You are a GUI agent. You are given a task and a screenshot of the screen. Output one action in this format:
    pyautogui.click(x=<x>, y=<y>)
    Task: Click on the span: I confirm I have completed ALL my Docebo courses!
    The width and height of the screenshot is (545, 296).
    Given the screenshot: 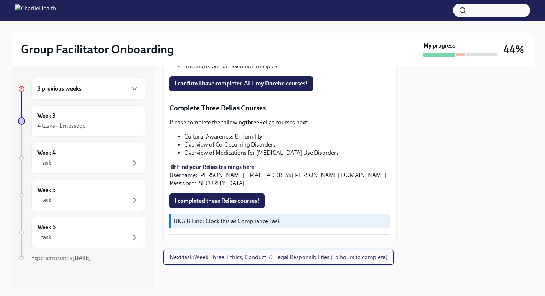 What is the action you would take?
    pyautogui.click(x=241, y=83)
    